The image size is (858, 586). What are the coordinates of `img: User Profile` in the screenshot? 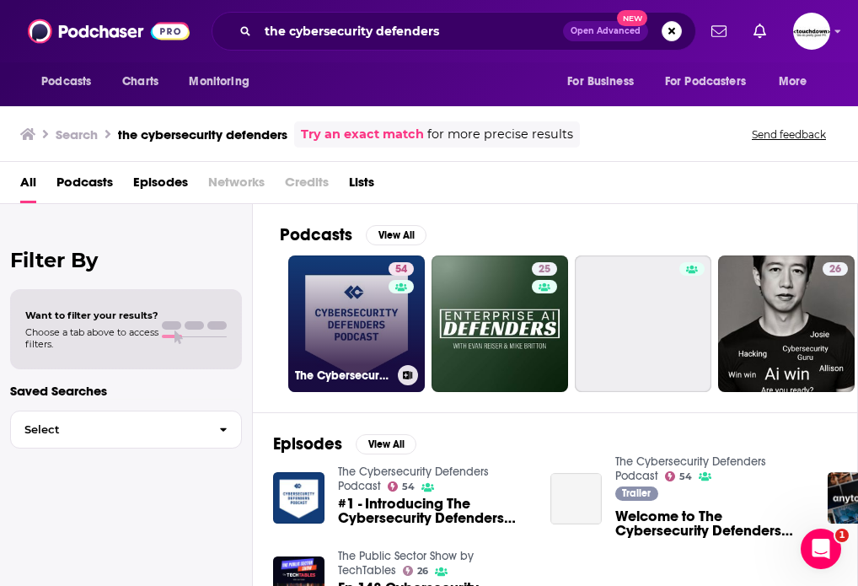 It's located at (812, 31).